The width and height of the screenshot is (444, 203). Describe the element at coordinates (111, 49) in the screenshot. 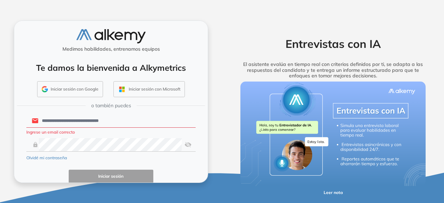

I see `h5: Medimos habilidades, entrenamos equipos` at that location.